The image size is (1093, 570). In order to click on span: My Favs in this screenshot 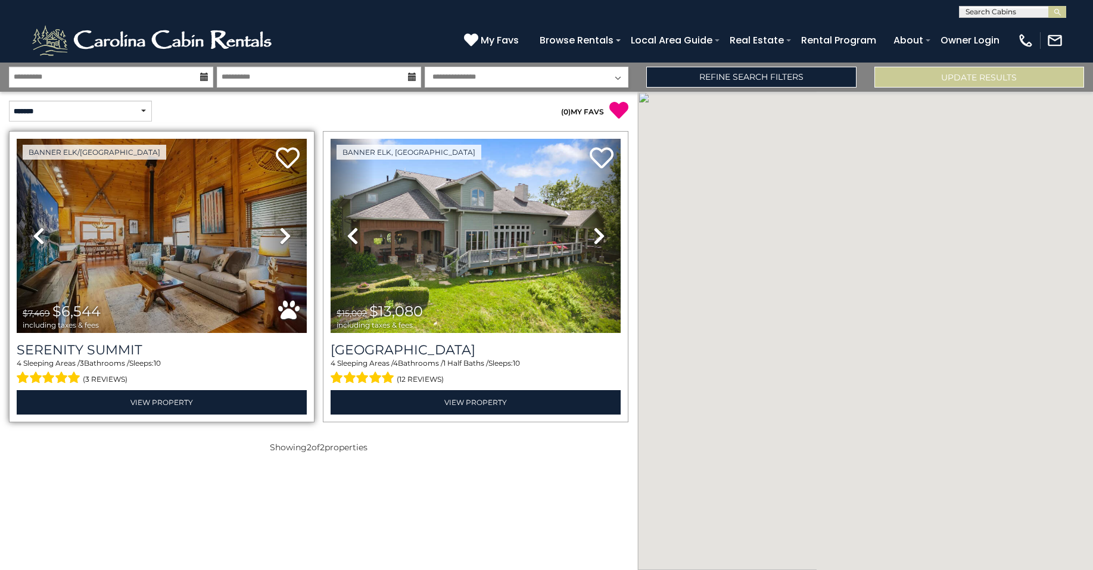, I will do `click(500, 40)`.